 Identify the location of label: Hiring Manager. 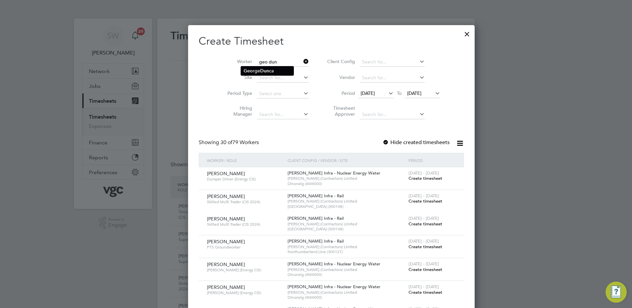
(237, 111).